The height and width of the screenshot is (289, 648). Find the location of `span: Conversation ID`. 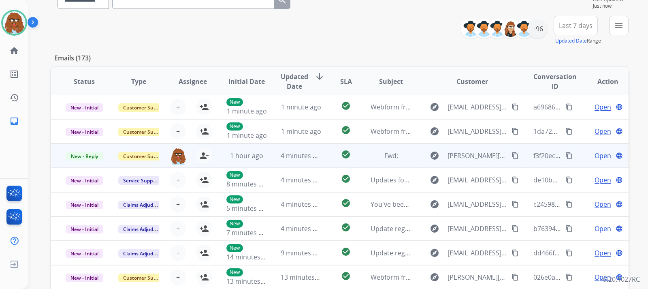

span: Conversation ID is located at coordinates (555, 81).